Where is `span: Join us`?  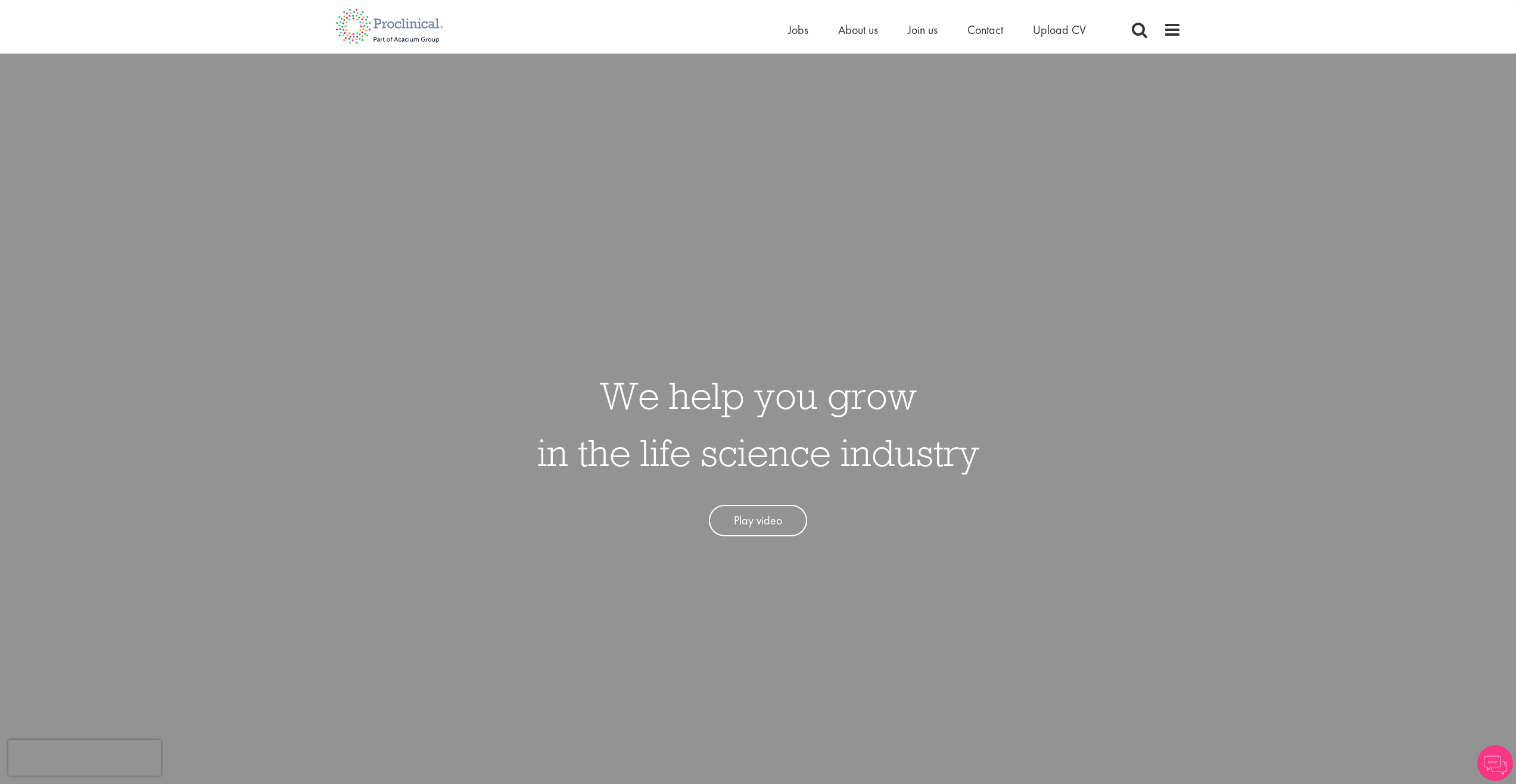
span: Join us is located at coordinates (923, 30).